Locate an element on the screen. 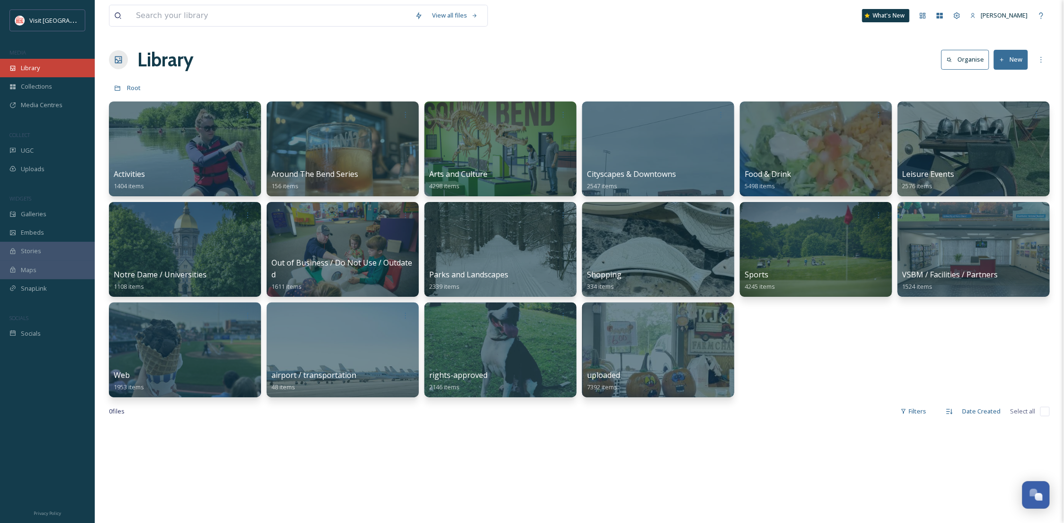 The height and width of the screenshot is (523, 1064). span: Cityscapes & Downtowns is located at coordinates (632, 174).